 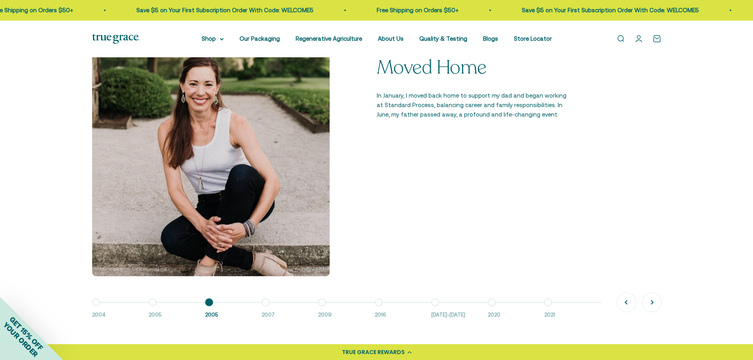 I want to click on a: Free Shipping on Orders $50+, so click(x=417, y=10).